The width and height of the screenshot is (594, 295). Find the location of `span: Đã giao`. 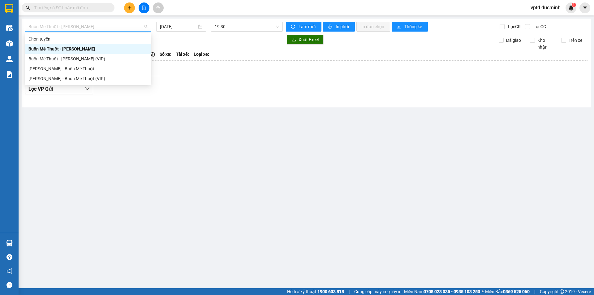

span: Đã giao is located at coordinates (513, 40).